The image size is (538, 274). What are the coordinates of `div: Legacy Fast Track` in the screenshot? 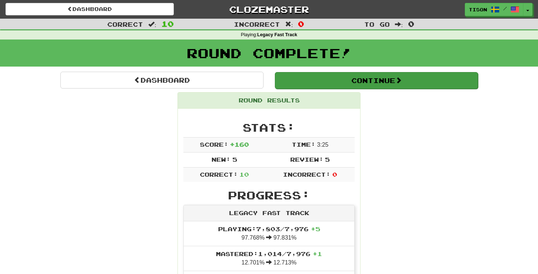 It's located at (269, 213).